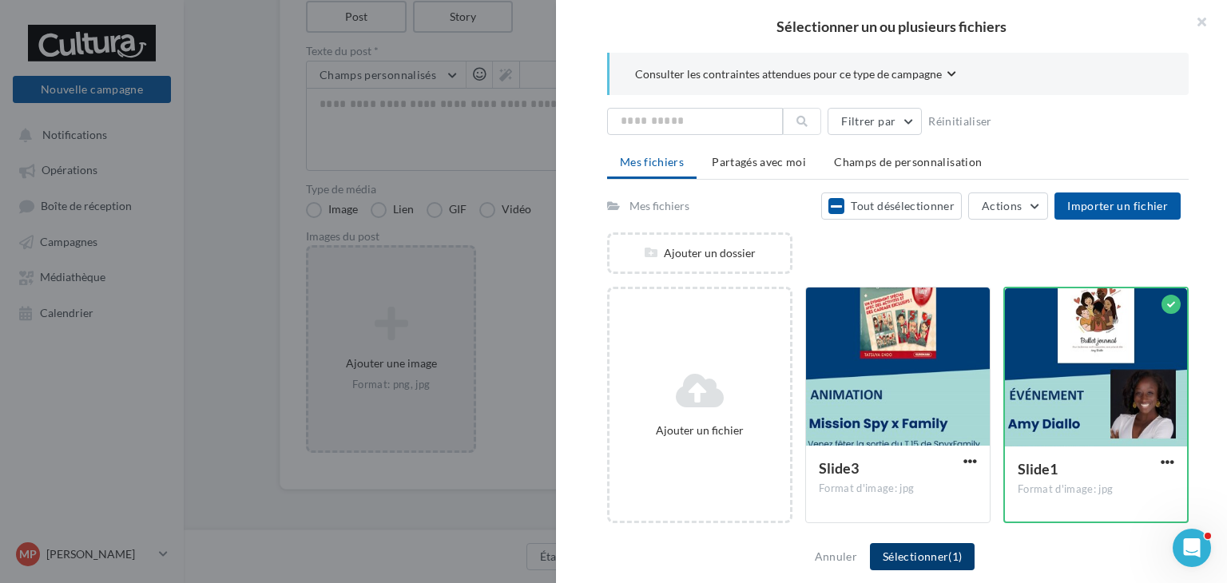  I want to click on span: (1), so click(955, 556).